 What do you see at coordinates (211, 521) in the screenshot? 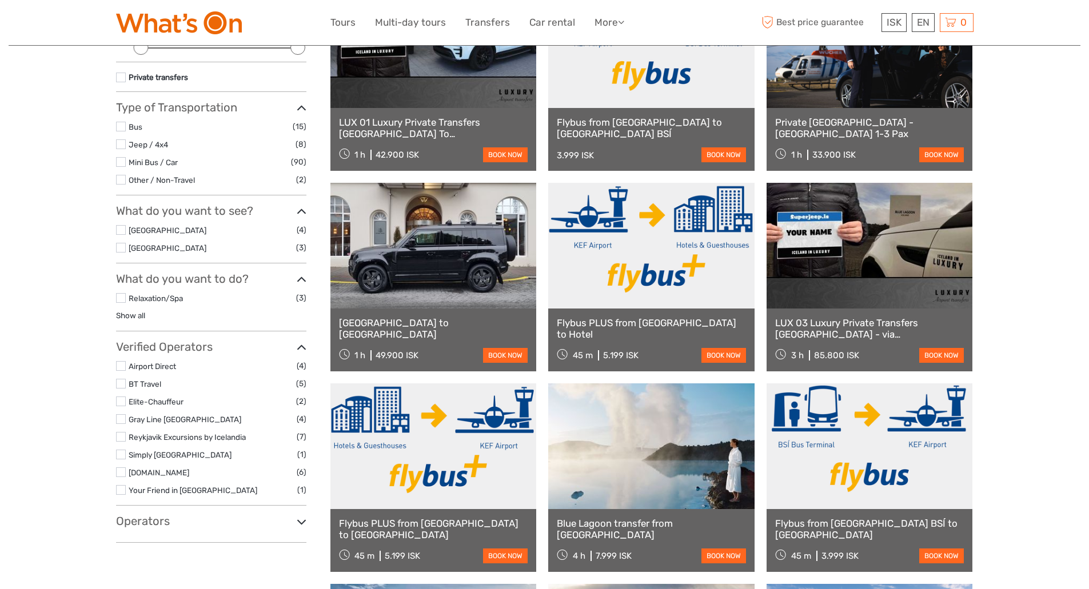
I see `h3: Operators` at bounding box center [211, 521].